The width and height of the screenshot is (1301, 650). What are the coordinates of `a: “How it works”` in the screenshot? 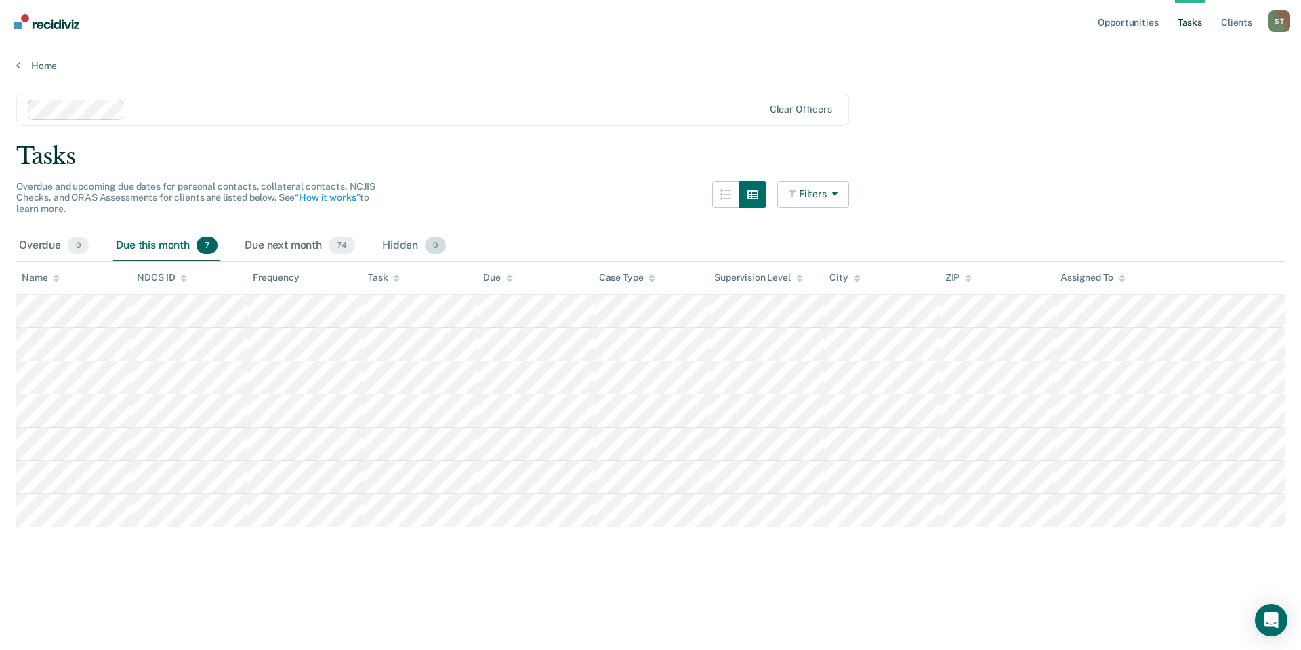 It's located at (327, 197).